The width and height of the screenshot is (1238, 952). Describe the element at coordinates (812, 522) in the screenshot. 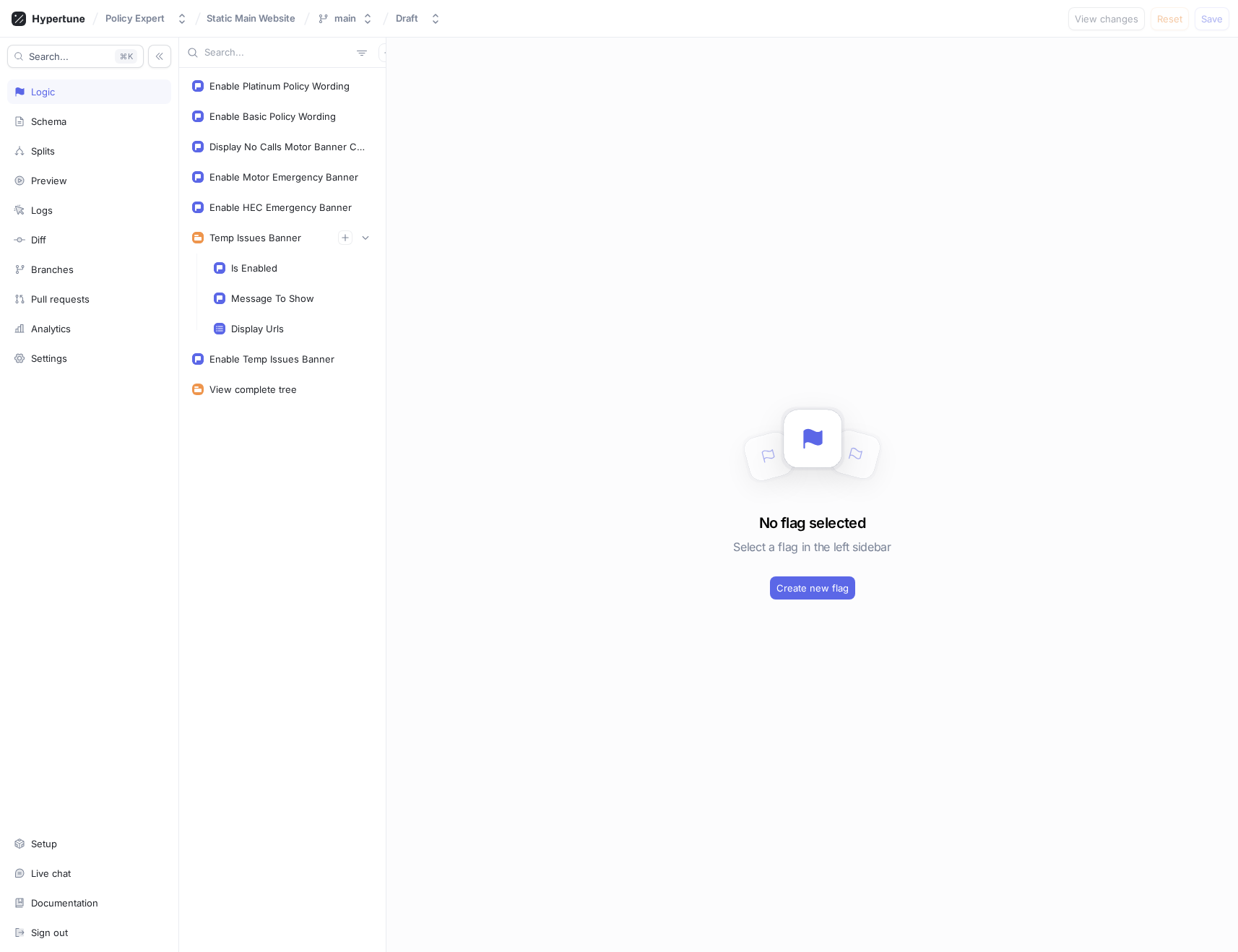

I see `h3: No flag selected` at that location.